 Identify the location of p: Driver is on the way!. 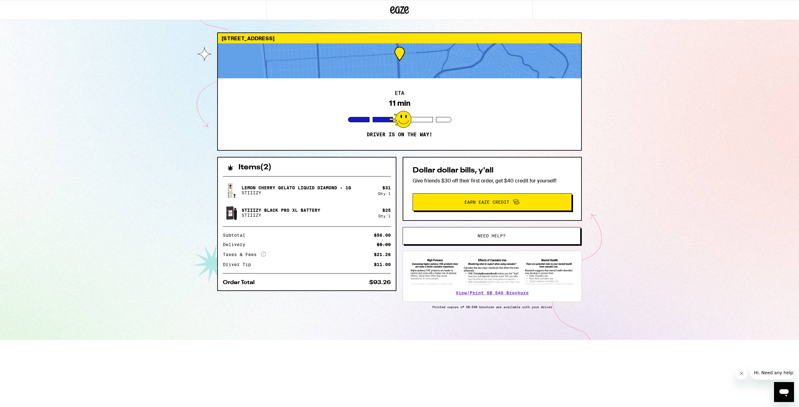
(399, 135).